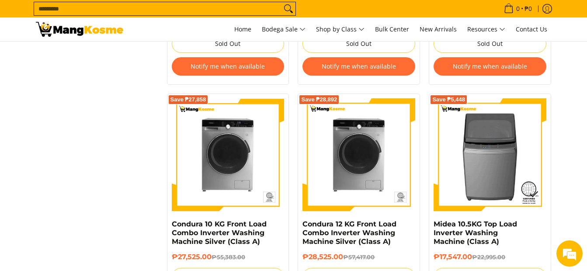 This screenshot has width=587, height=271. Describe the element at coordinates (475, 232) in the screenshot. I see `a: Midea 10.5KG Top Load Inverter Washing Machine (Class A)` at that location.